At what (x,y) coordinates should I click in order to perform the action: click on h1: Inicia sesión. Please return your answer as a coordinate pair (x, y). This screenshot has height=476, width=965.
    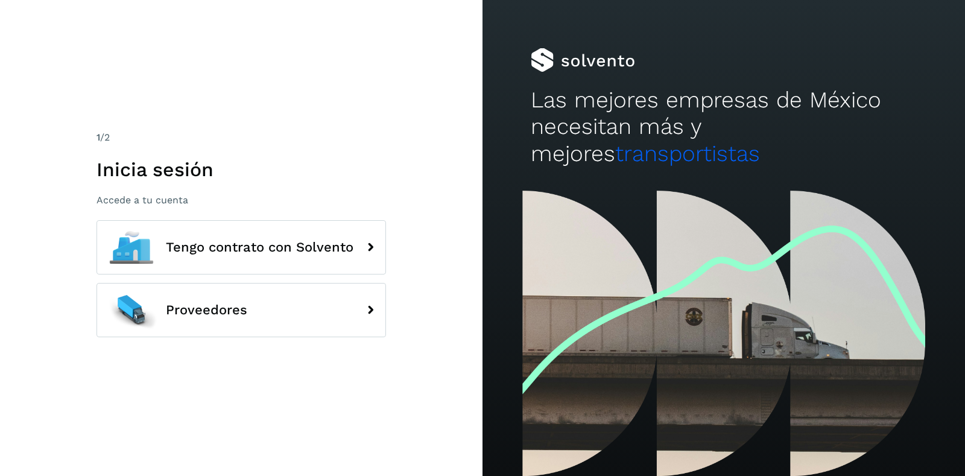
    Looking at the image, I should click on (241, 169).